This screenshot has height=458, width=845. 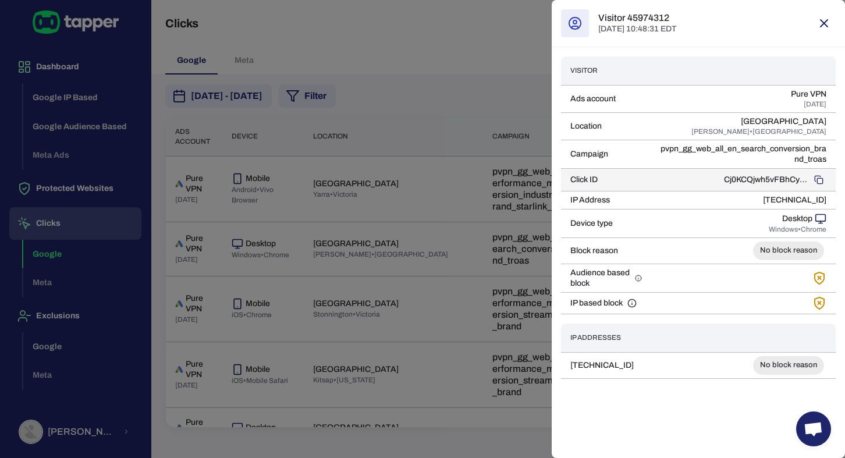 I want to click on svg: Tapper automatically blocks clicks from suspicious or fraudulent IP addresses, preventing repeat ..., so click(x=632, y=303).